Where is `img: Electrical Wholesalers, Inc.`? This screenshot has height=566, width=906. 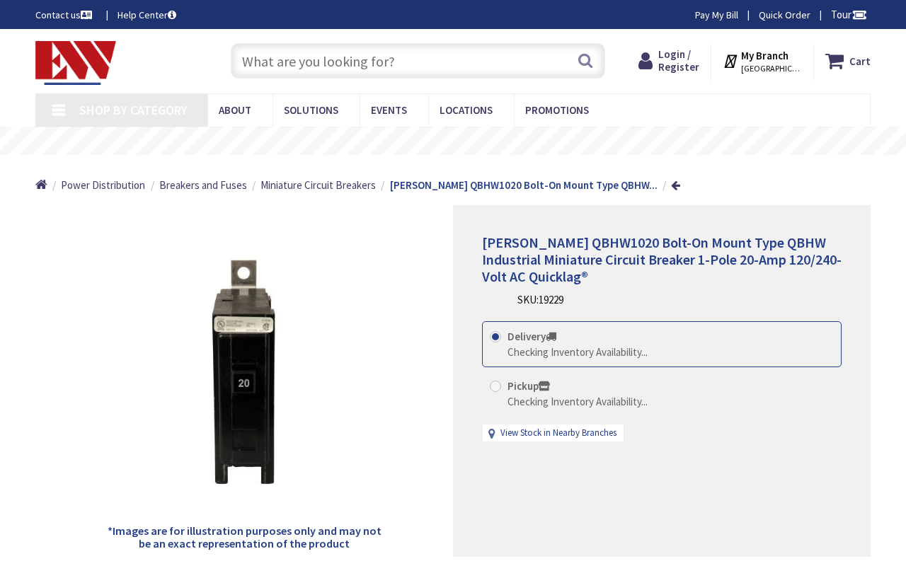
img: Electrical Wholesalers, Inc. is located at coordinates (76, 63).